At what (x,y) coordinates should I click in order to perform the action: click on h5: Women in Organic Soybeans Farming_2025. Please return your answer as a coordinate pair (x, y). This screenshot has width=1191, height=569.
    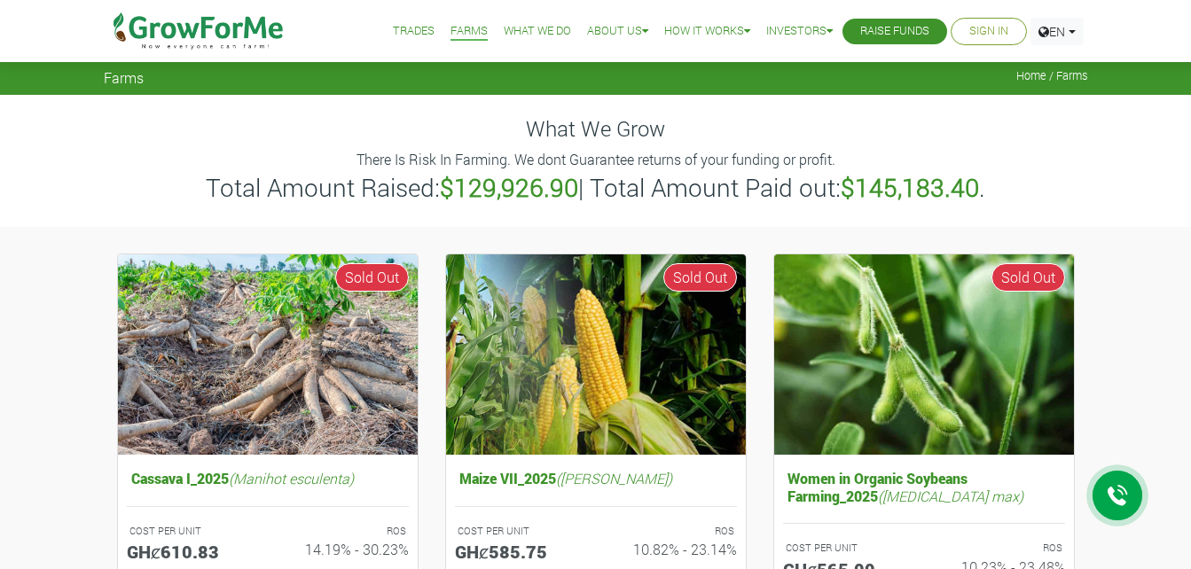
    Looking at the image, I should click on (924, 487).